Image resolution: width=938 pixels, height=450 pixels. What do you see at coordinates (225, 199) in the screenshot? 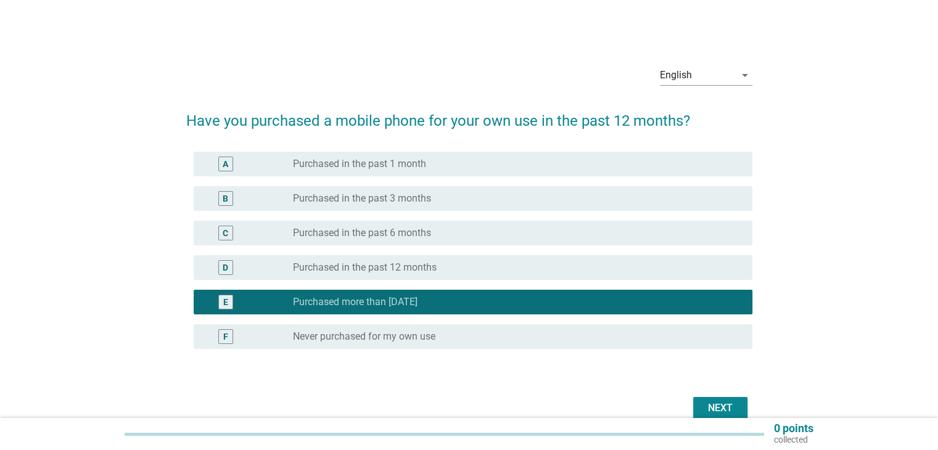
I see `div: B` at bounding box center [225, 199].